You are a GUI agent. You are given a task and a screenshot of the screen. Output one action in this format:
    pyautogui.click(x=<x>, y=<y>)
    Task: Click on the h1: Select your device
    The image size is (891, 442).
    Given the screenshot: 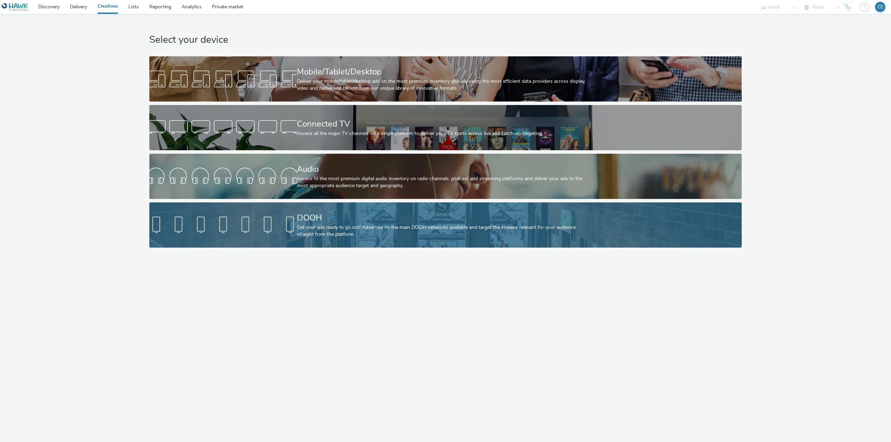 What is the action you would take?
    pyautogui.click(x=446, y=40)
    